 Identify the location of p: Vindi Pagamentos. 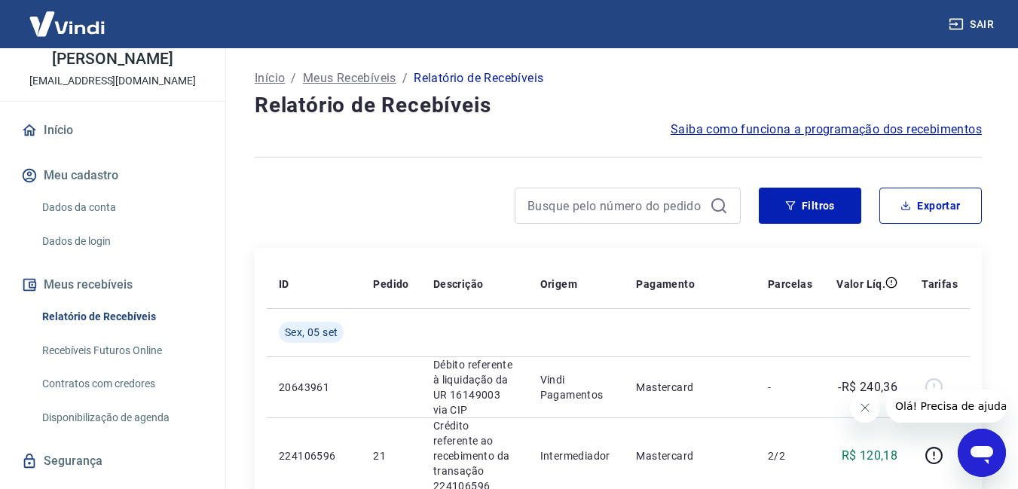
(576, 387).